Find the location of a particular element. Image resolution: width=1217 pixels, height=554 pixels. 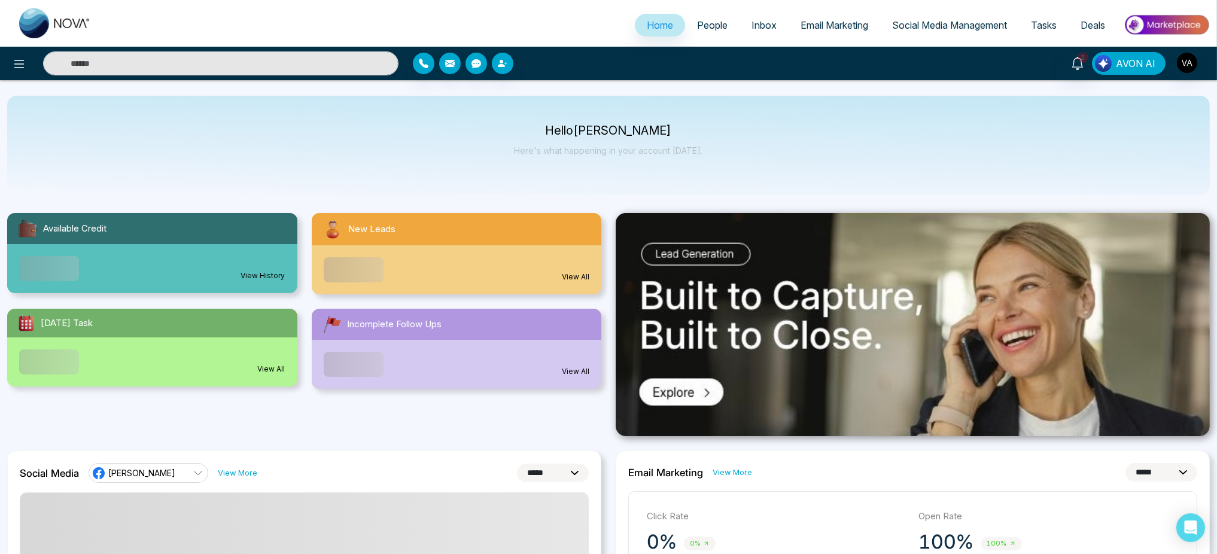

img: followUps.svg is located at coordinates (332, 324).